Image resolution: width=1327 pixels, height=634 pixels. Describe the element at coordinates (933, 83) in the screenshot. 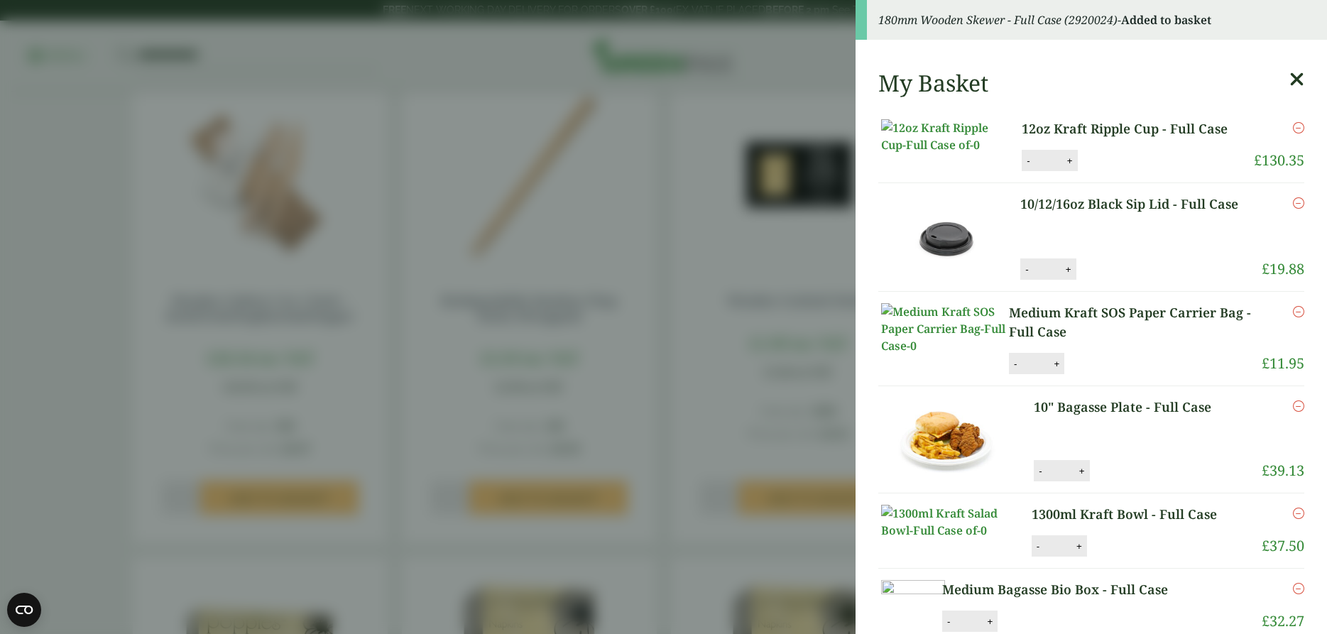

I see `h2: My Basket` at that location.